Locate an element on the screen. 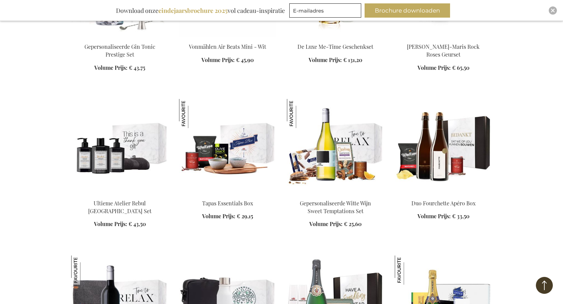 The image size is (563, 304). span: € 43,50 is located at coordinates (137, 224).